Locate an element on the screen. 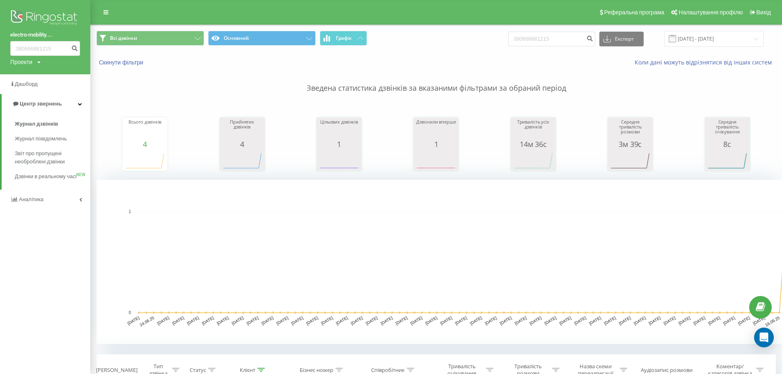 This screenshot has height=374, width=782. span: Центр звернень is located at coordinates (41, 103).